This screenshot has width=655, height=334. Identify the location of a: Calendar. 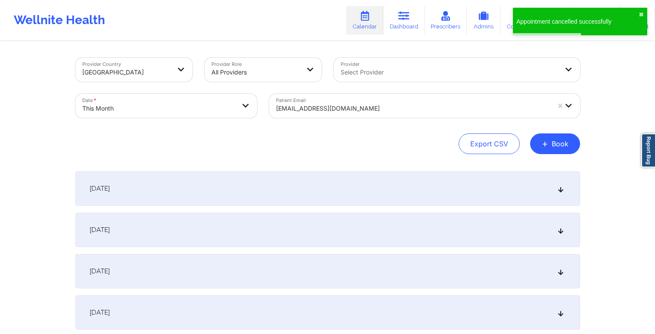
(365, 20).